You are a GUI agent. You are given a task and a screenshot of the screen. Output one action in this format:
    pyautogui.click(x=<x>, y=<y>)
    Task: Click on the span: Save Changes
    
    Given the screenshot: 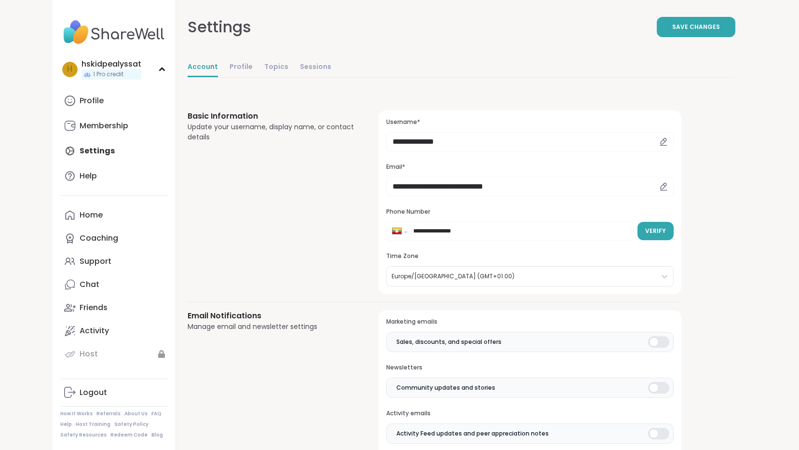 What is the action you would take?
    pyautogui.click(x=696, y=27)
    